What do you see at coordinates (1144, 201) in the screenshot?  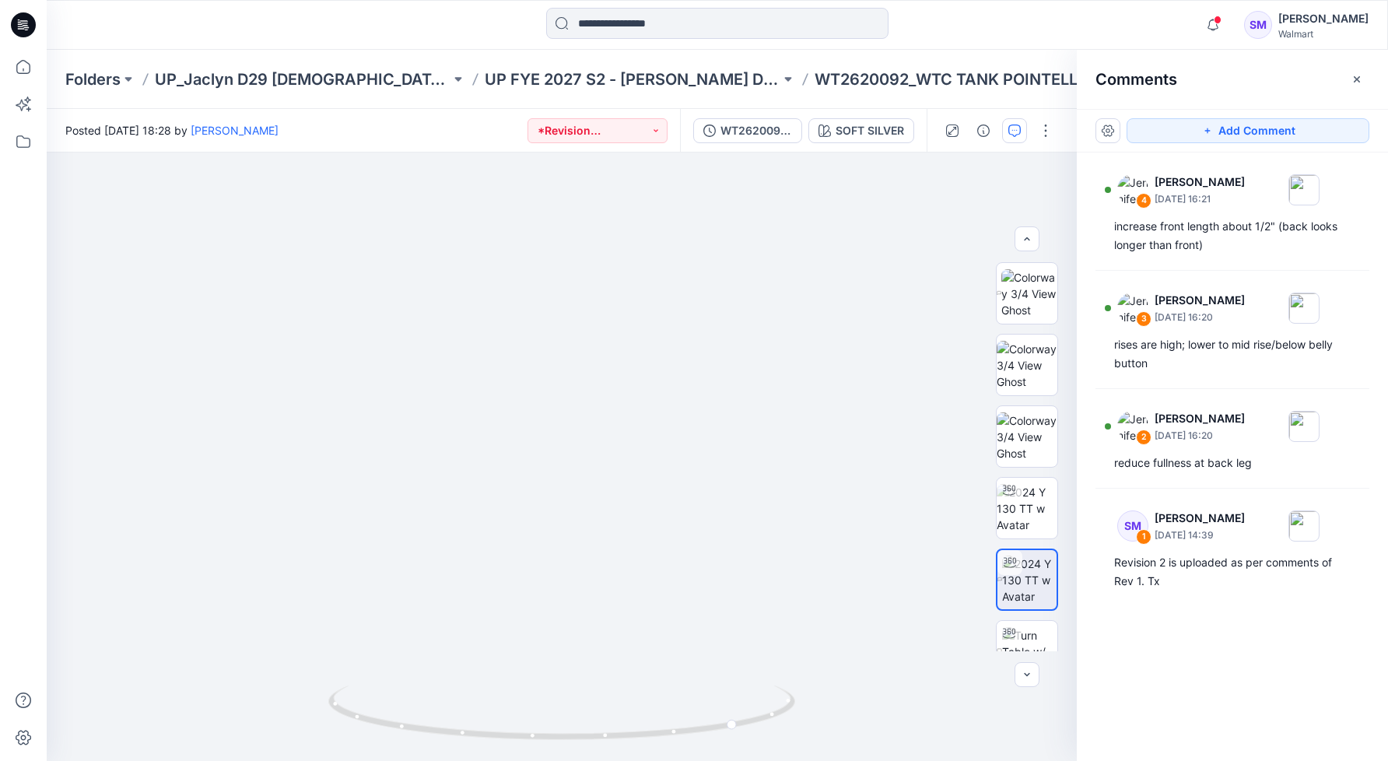 I see `div: 4` at bounding box center [1144, 201].